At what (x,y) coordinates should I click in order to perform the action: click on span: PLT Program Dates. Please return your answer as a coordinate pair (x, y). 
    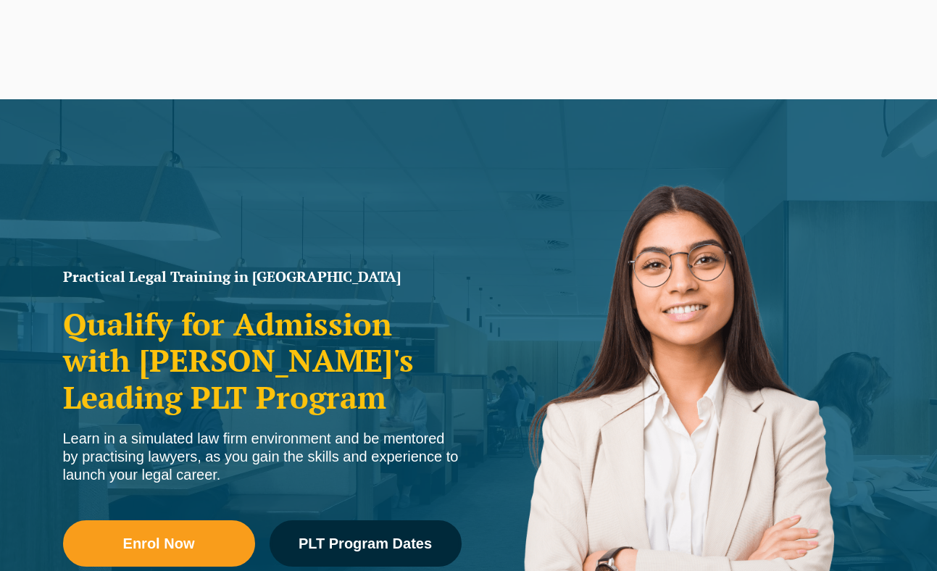
    Looking at the image, I should click on (365, 544).